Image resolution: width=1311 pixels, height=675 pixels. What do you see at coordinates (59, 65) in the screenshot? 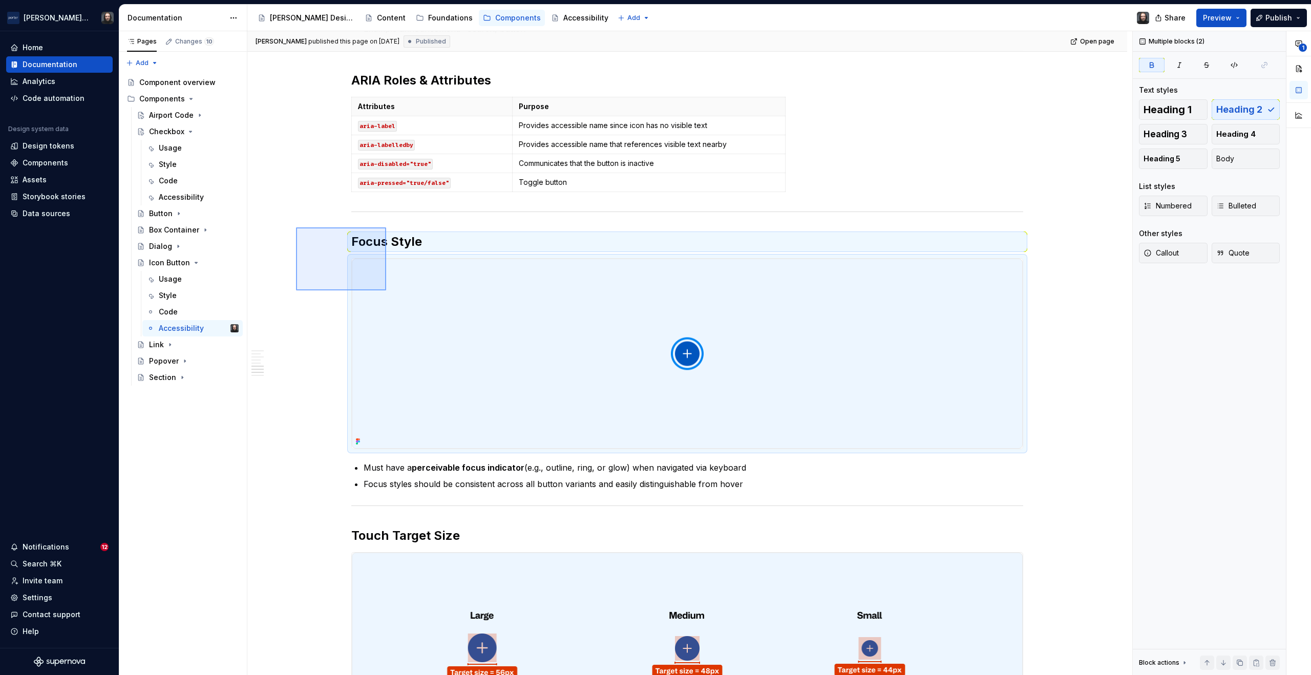
I see `a: Documentation` at bounding box center [59, 65].